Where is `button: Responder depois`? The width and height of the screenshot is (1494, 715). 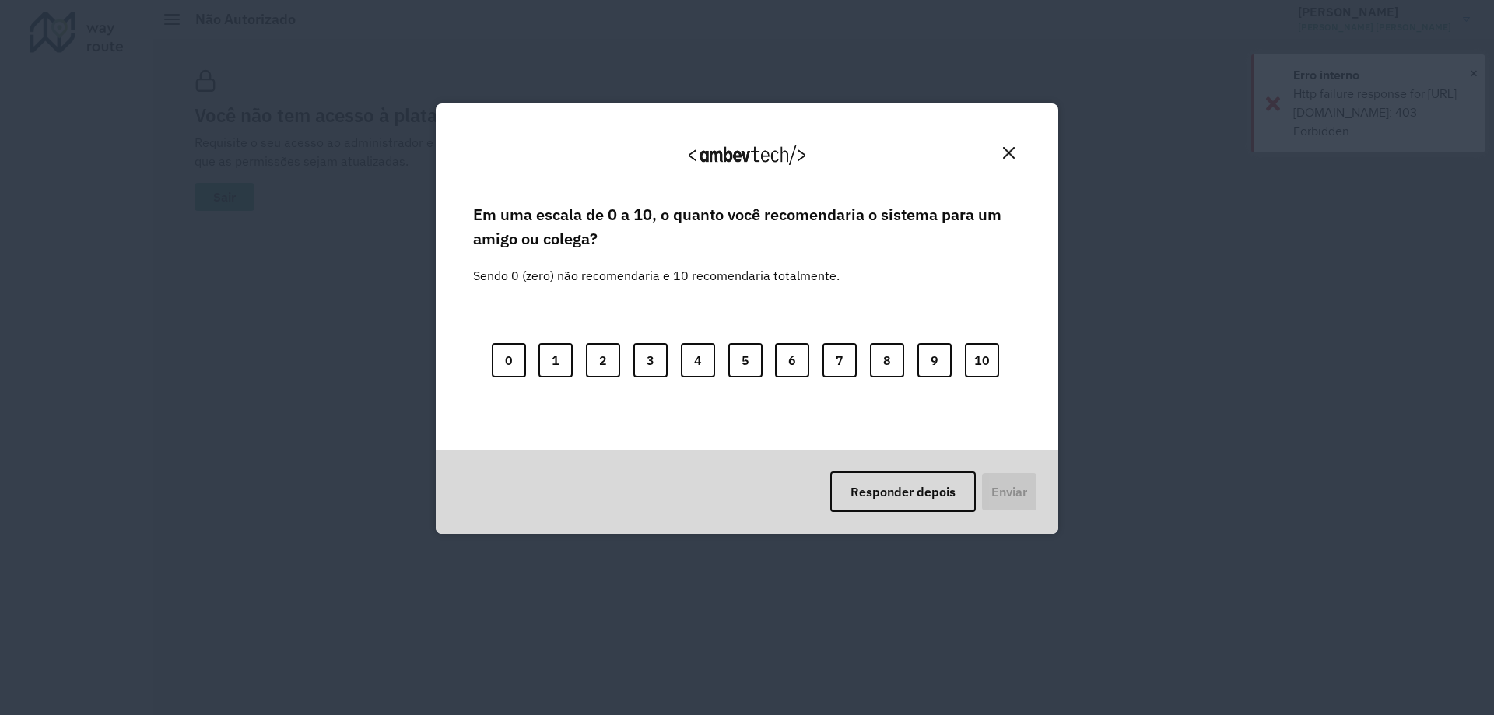
button: Responder depois is located at coordinates (903, 492).